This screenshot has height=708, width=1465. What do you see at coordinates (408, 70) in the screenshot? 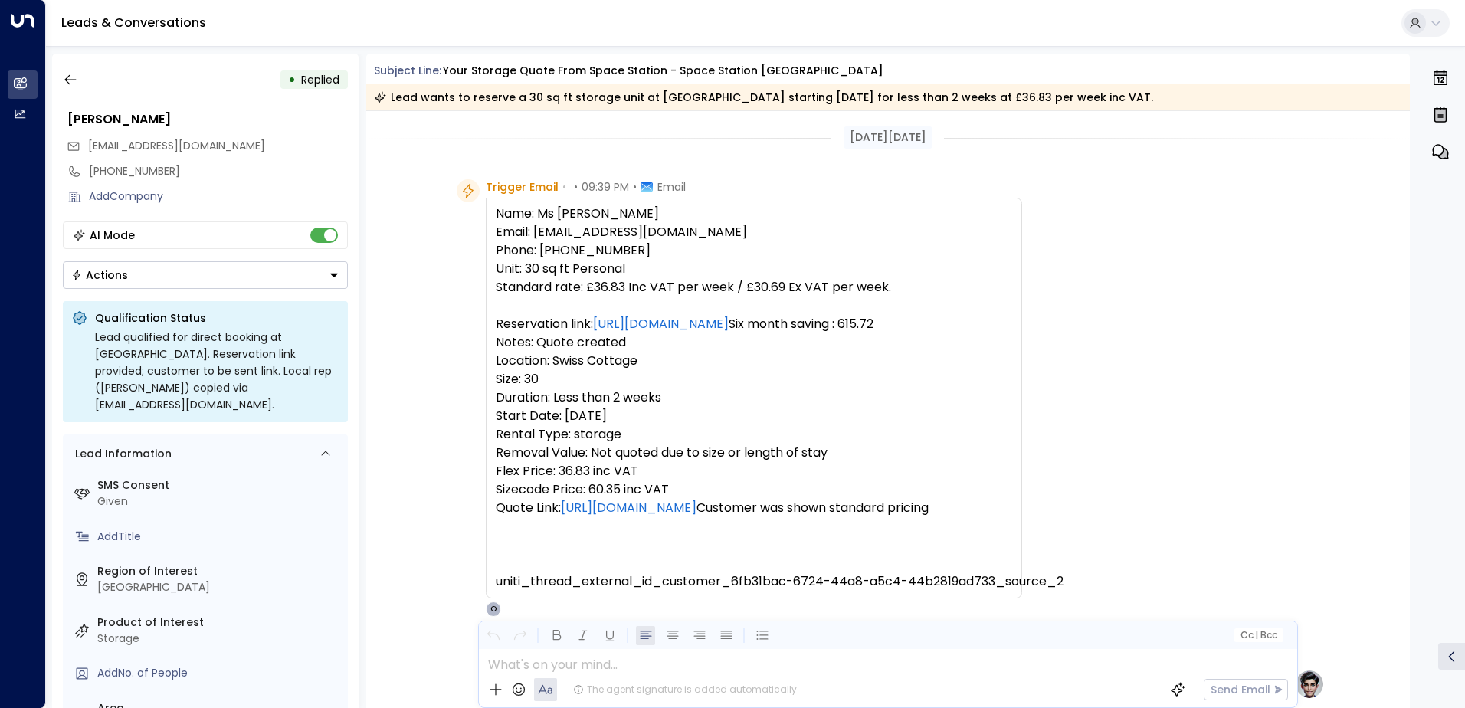
I see `span: Subject Line:` at bounding box center [408, 70].